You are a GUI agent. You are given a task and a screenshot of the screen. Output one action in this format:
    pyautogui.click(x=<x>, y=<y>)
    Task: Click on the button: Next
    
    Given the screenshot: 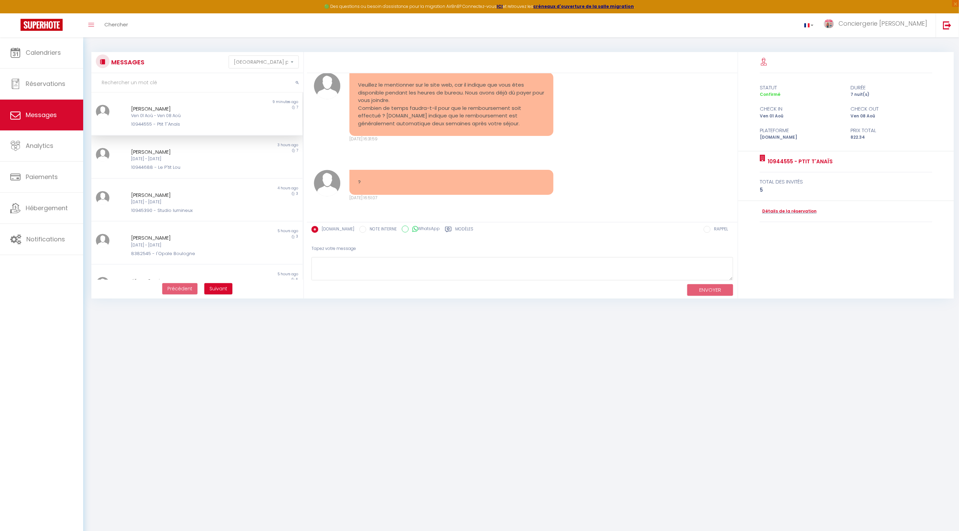 What is the action you would take?
    pyautogui.click(x=218, y=289)
    